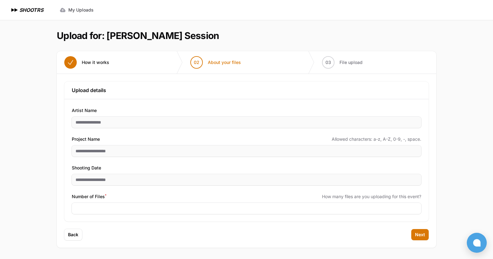  What do you see at coordinates (76, 10) in the screenshot?
I see `a: My Uploads` at bounding box center [76, 10].